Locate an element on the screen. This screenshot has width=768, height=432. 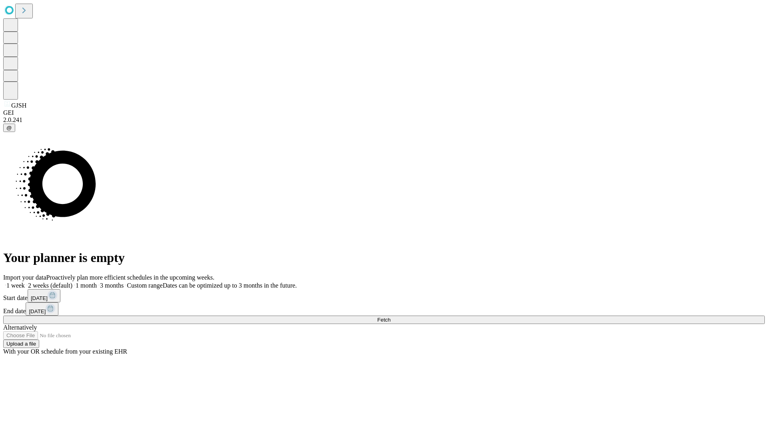
span: Fetch is located at coordinates (384, 320).